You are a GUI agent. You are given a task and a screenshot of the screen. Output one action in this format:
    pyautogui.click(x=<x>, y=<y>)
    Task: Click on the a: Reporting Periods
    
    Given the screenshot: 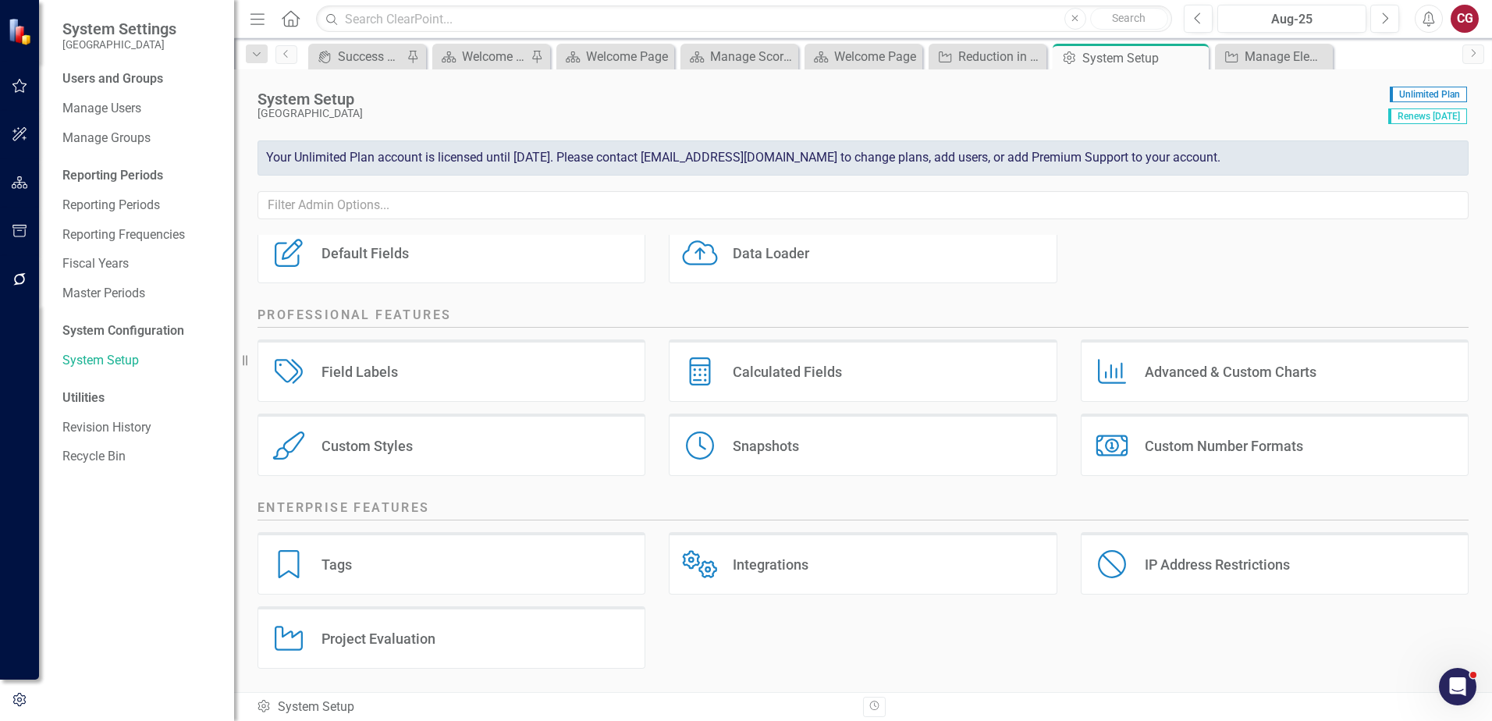 What is the action you would take?
    pyautogui.click(x=140, y=205)
    